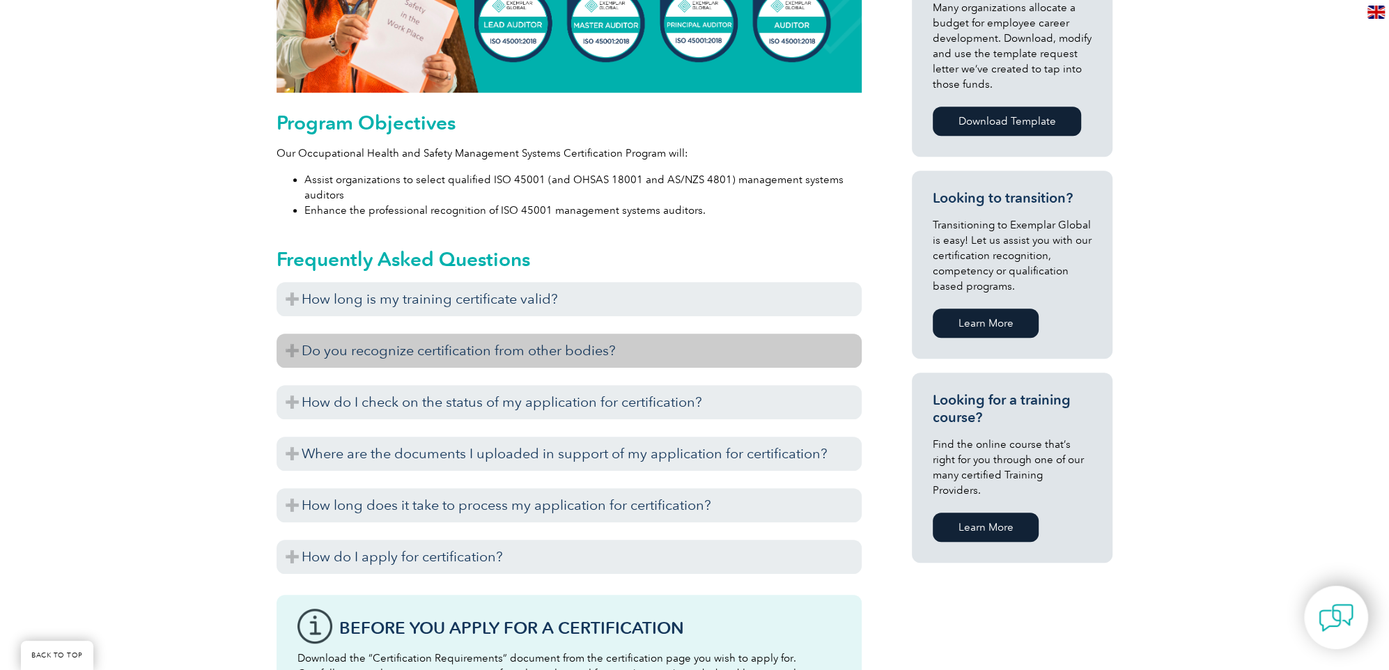 The height and width of the screenshot is (670, 1389). What do you see at coordinates (569, 557) in the screenshot?
I see `h3: How do I apply for certification?` at bounding box center [569, 557].